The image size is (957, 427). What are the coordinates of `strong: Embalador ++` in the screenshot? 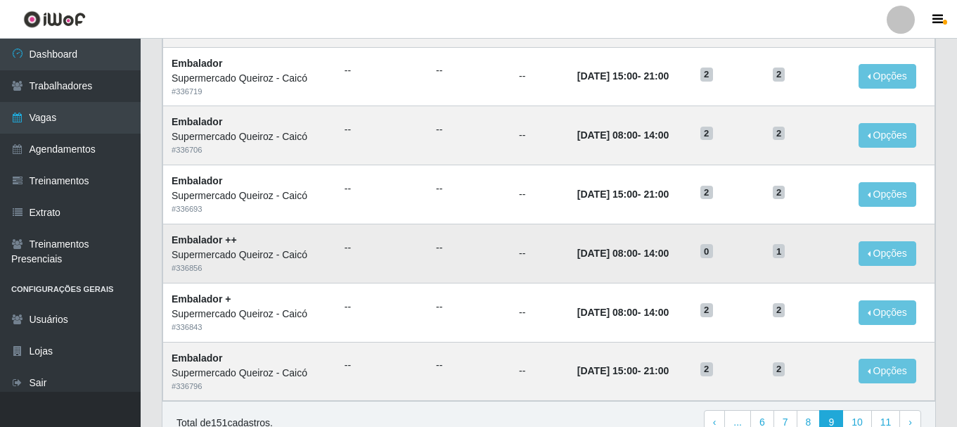 It's located at (204, 240).